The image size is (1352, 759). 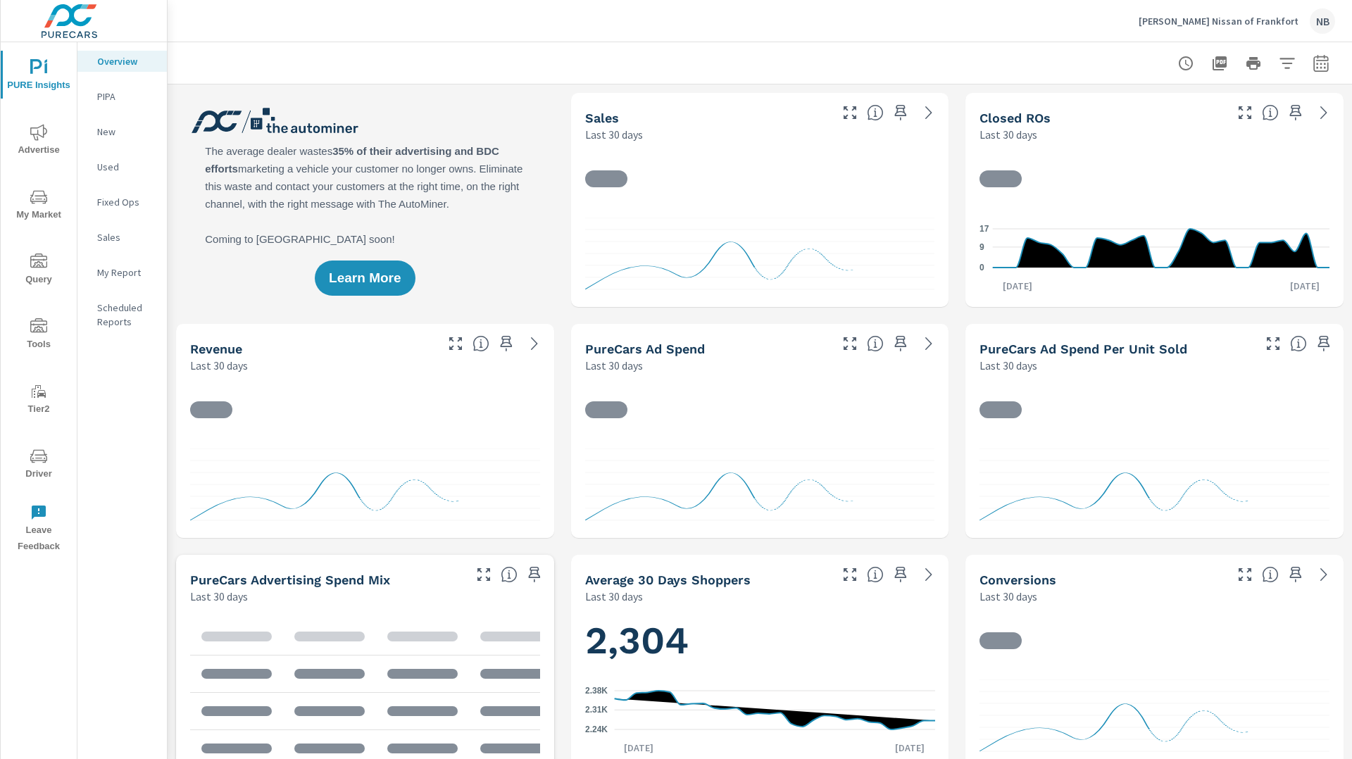 What do you see at coordinates (39, 270) in the screenshot?
I see `span: Query` at bounding box center [39, 270].